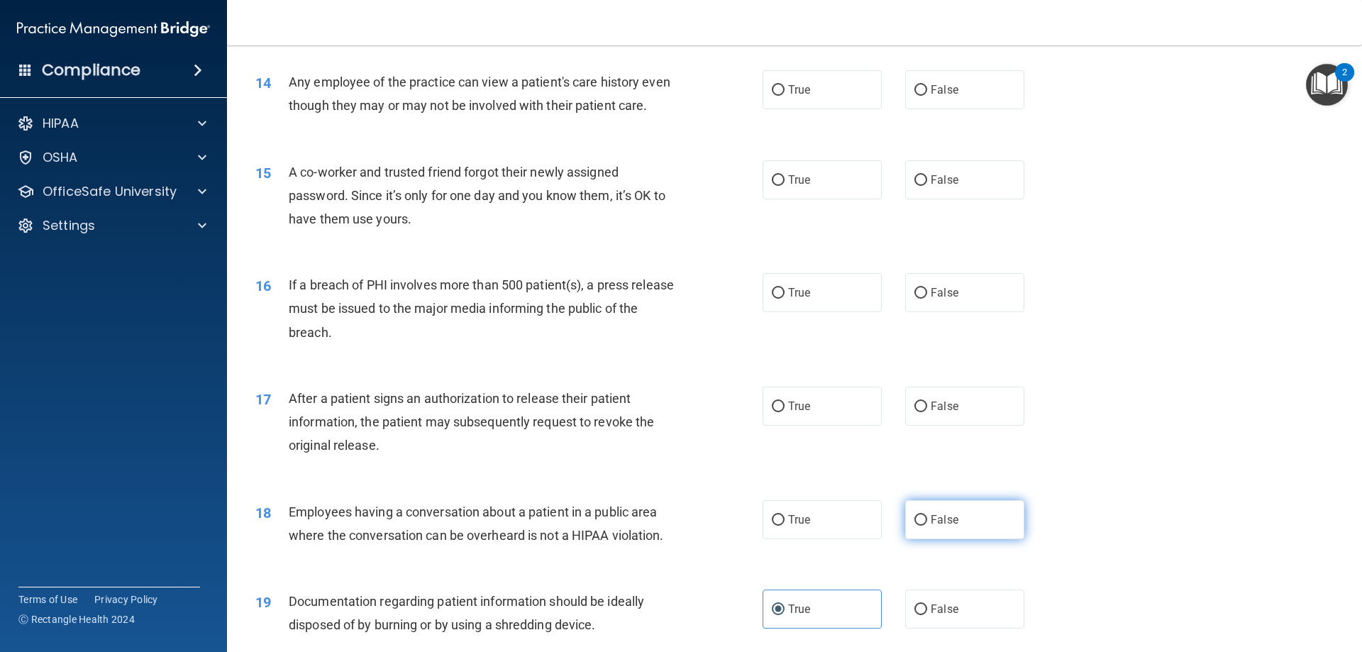  Describe the element at coordinates (109, 192) in the screenshot. I see `p: OfficeSafe University` at that location.